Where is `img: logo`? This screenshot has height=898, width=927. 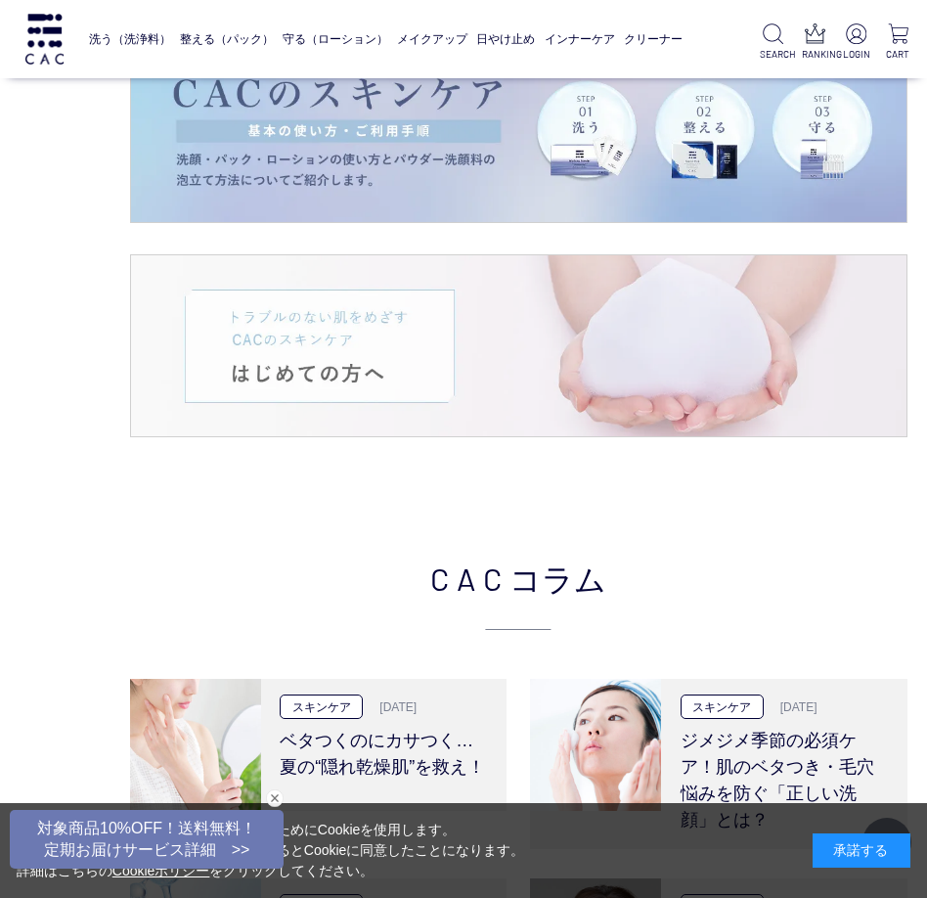
img: logo is located at coordinates (45, 39).